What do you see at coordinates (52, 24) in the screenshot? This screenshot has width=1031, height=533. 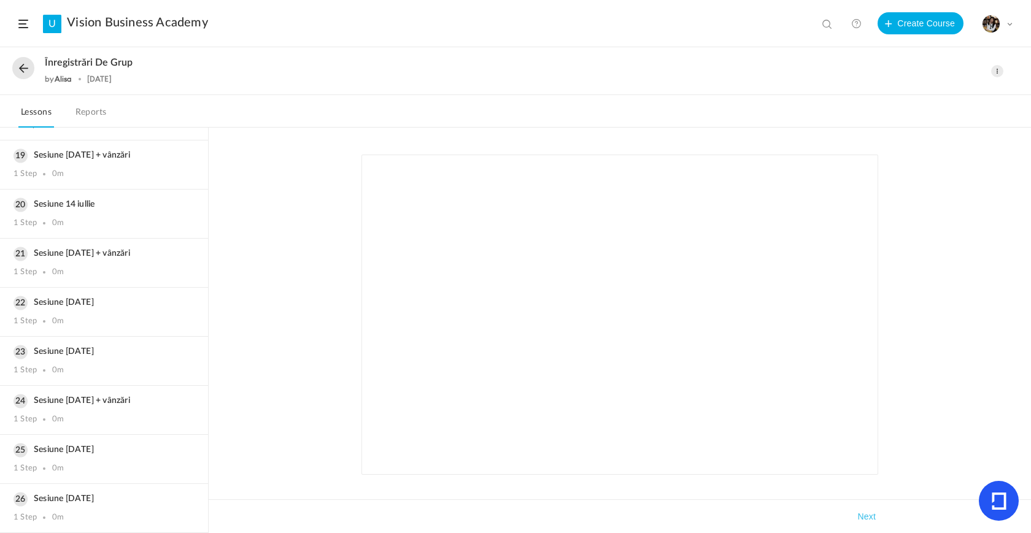 I see `a: U` at bounding box center [52, 24].